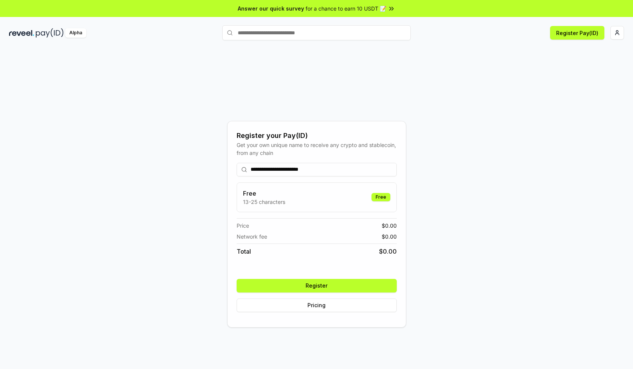 This screenshot has height=369, width=633. What do you see at coordinates (346, 8) in the screenshot?
I see `span: for a chance to earn 10 USDT 📝` at bounding box center [346, 8].